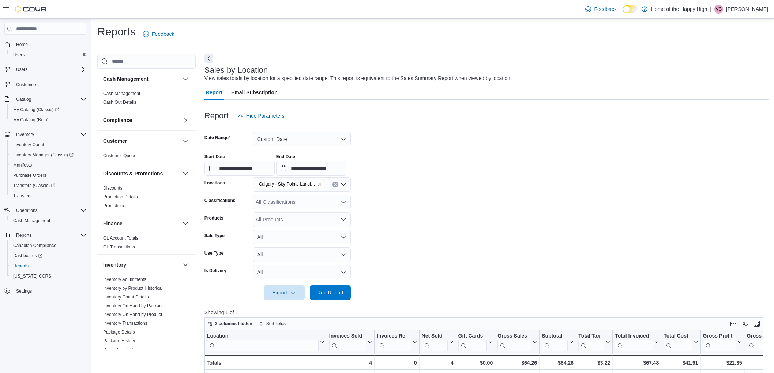  I want to click on button: Gross Sales, so click(517, 342).